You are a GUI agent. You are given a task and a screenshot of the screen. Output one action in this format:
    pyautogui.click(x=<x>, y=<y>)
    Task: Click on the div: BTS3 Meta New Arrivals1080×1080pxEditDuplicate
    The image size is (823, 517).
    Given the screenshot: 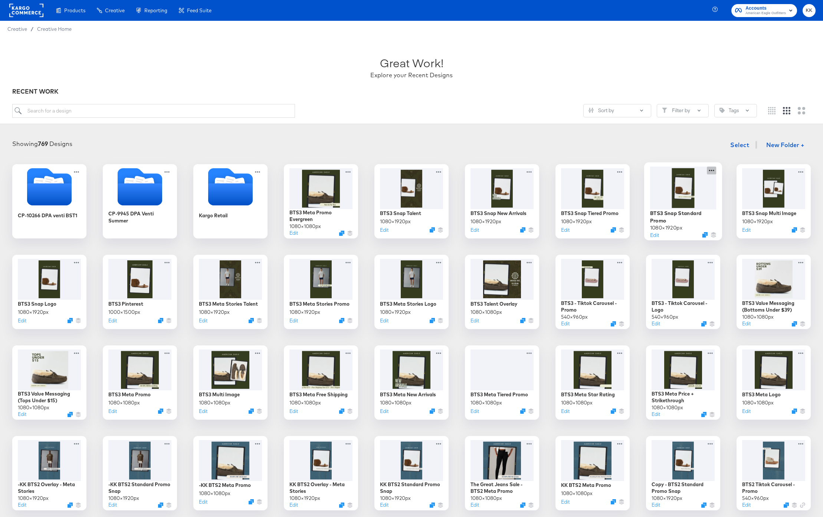 What is the action you would take?
    pyautogui.click(x=412, y=382)
    